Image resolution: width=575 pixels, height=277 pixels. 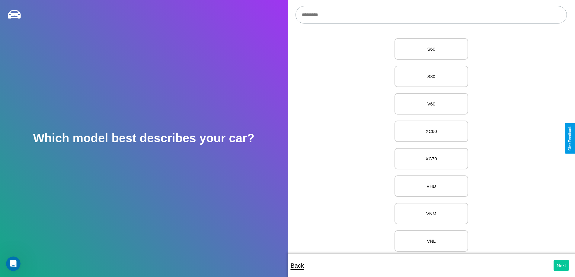 I want to click on p: S80, so click(x=431, y=76).